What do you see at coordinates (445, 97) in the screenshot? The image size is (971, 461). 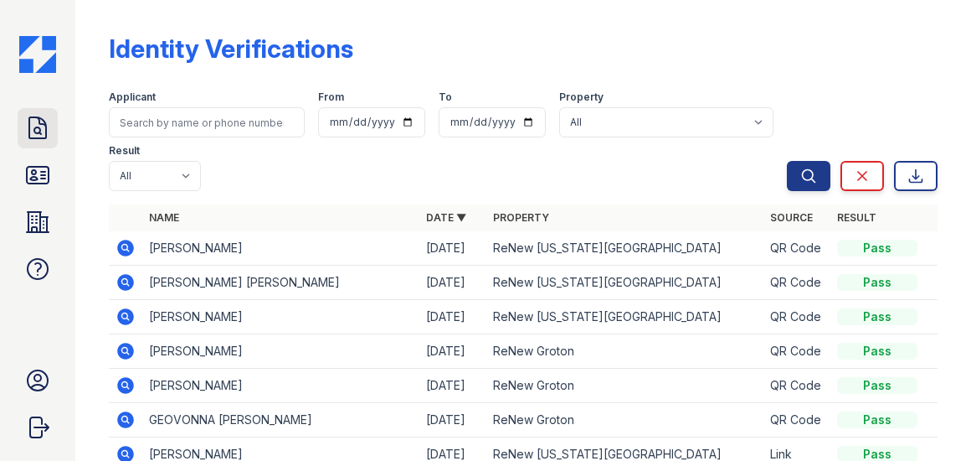 I see `label: To` at bounding box center [445, 97].